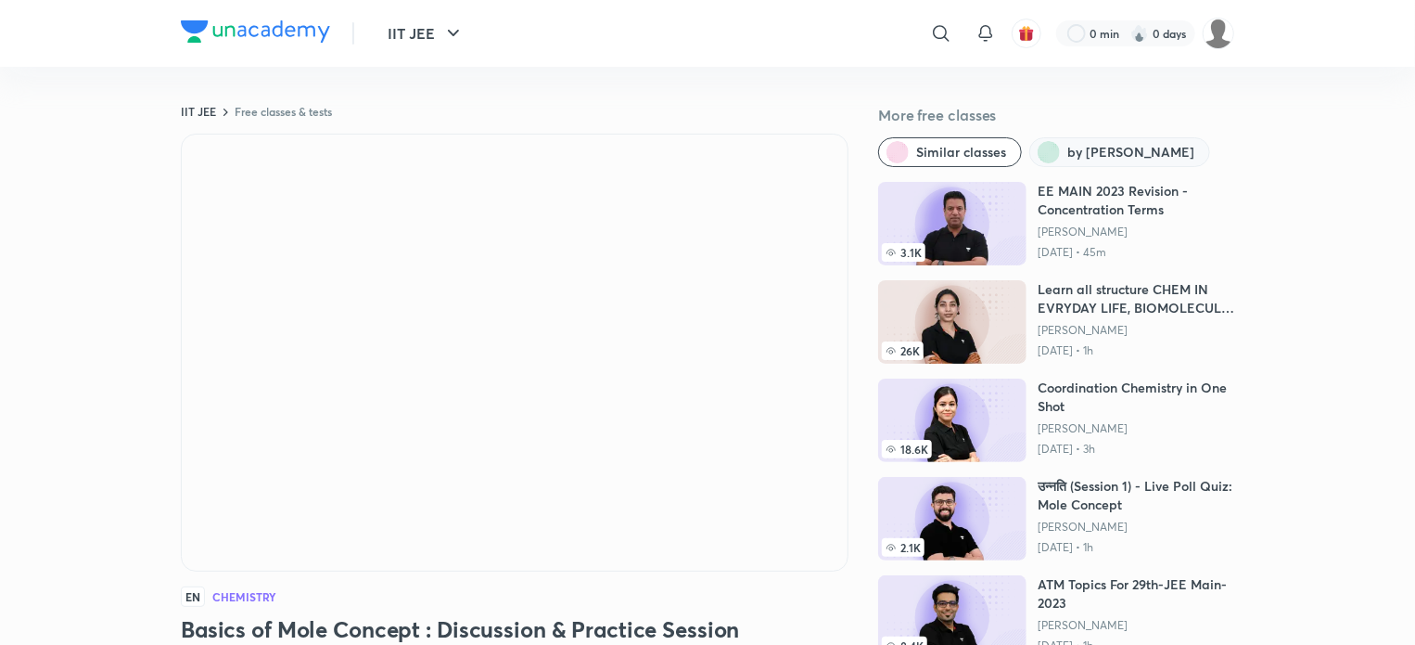 This screenshot has height=645, width=1415. Describe the element at coordinates (426, 33) in the screenshot. I see `button: IIT JEE` at that location.